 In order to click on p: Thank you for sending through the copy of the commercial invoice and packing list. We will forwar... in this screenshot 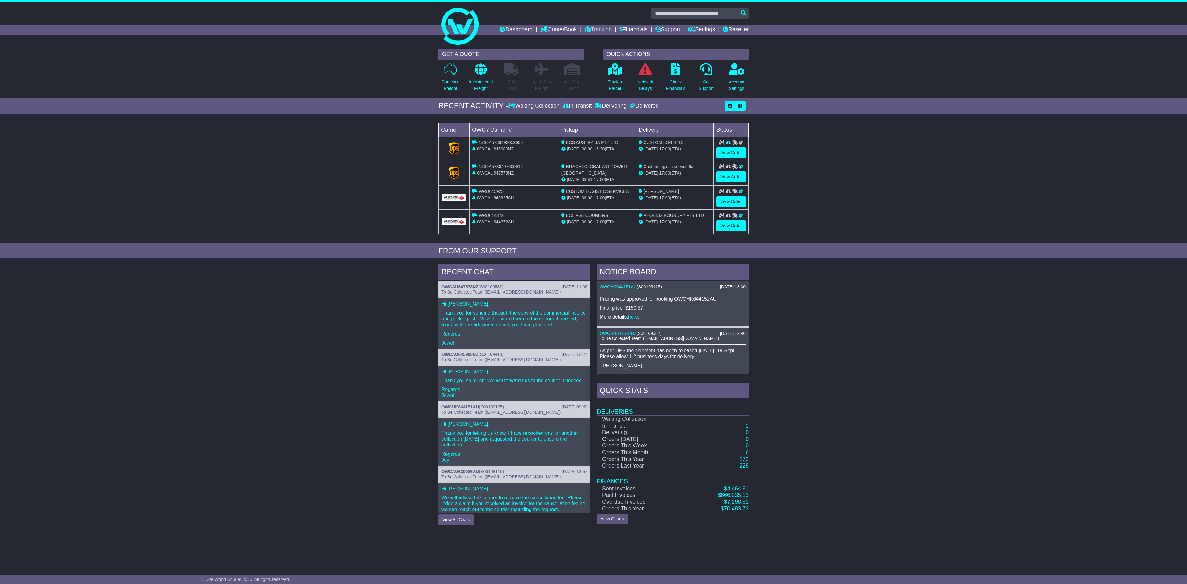, I will do `click(514, 319)`.